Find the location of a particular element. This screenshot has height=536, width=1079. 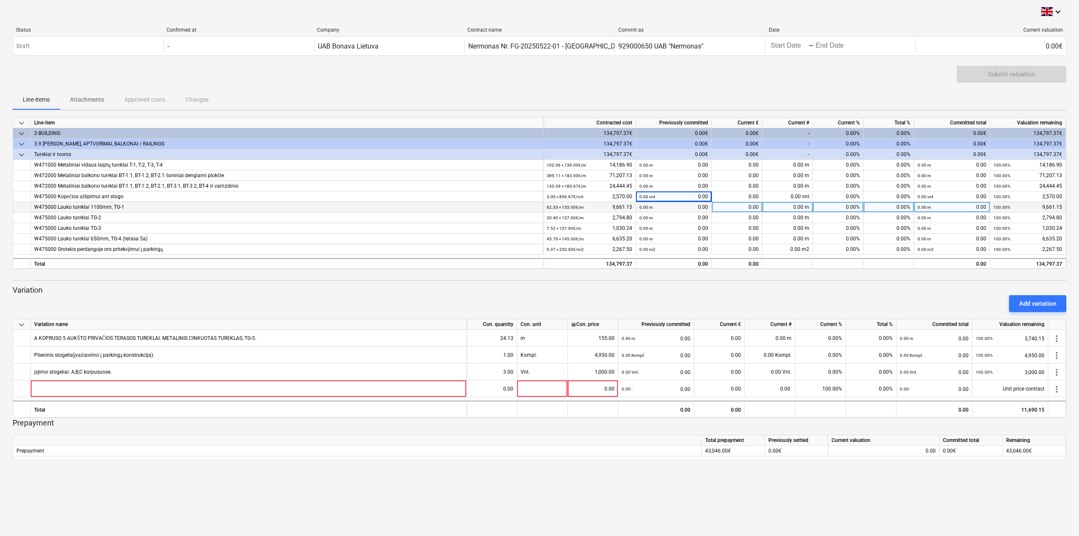

div: Total is located at coordinates (249, 409).